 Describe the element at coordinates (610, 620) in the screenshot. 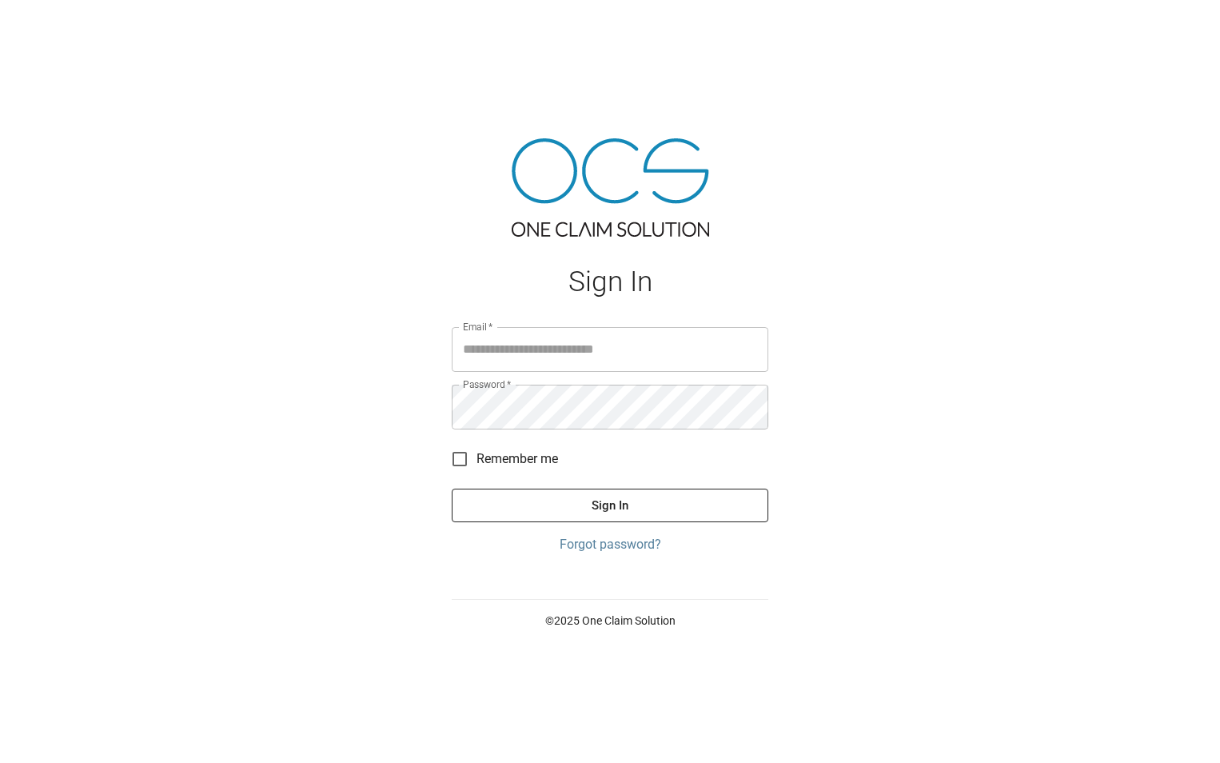

I see `p: © 2025 One Claim Solution` at that location.